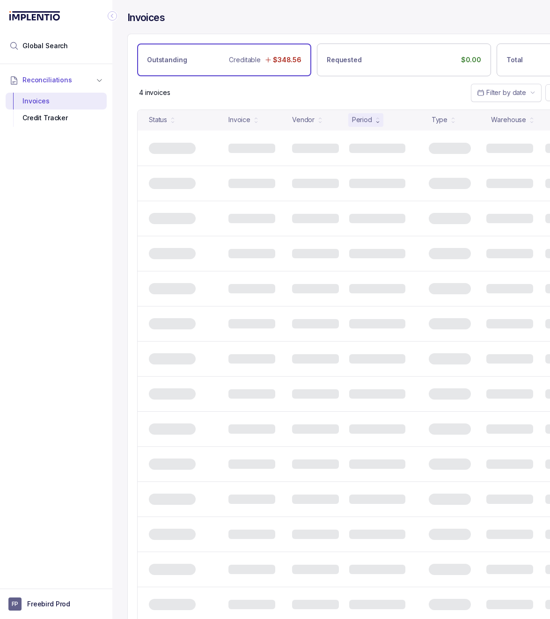 The image size is (550, 619). Describe the element at coordinates (303, 120) in the screenshot. I see `div: Vendor` at that location.